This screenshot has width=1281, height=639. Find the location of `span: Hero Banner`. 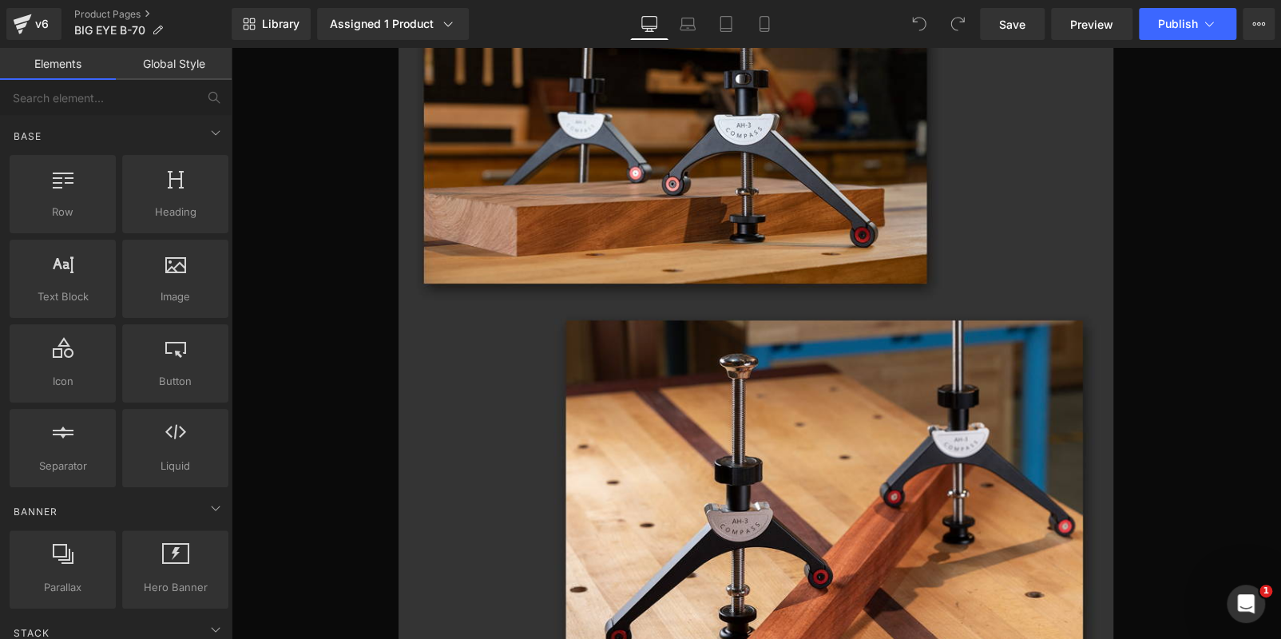

span: Hero Banner is located at coordinates (175, 587).